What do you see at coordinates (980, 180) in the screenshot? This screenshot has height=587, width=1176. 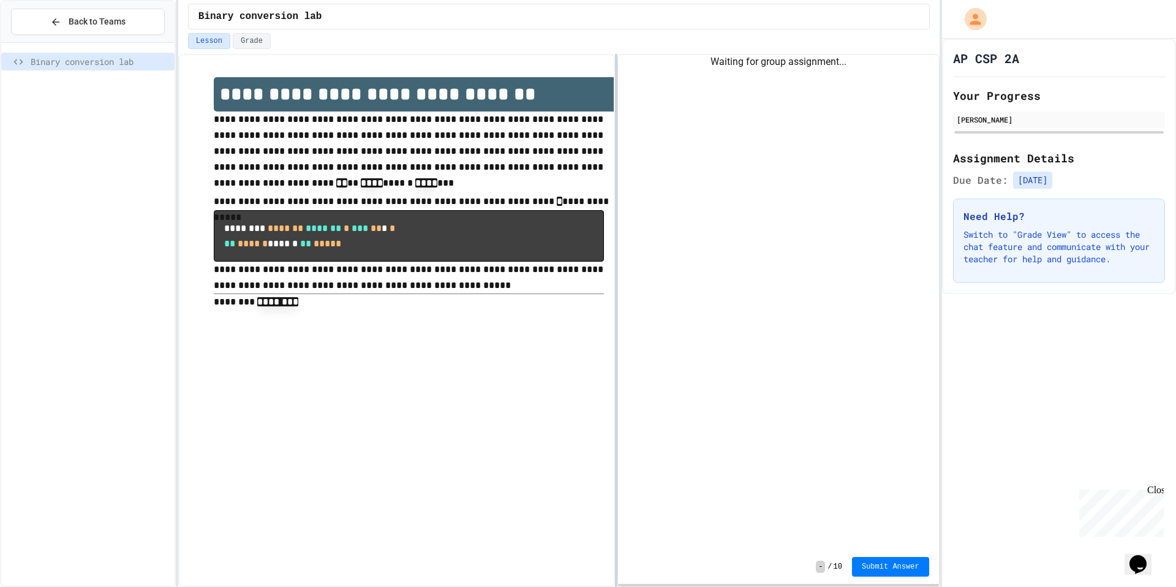 I see `span: Due Date:` at bounding box center [980, 180].